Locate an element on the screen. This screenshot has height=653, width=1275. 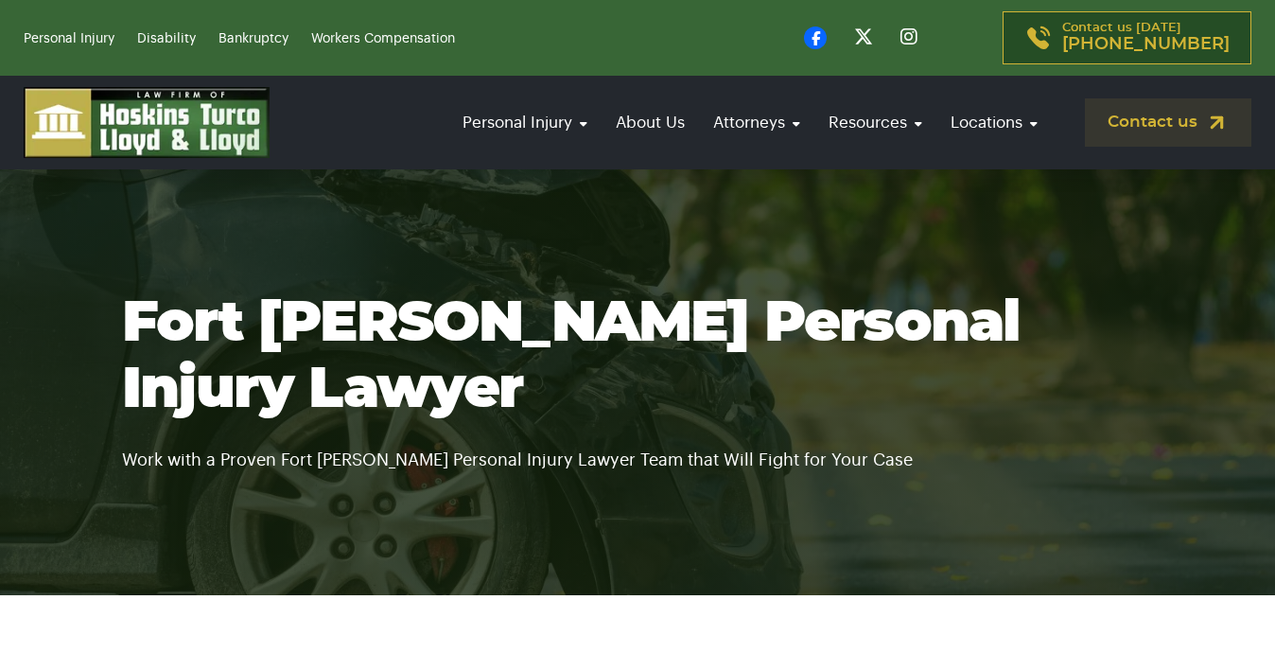
a: Contact us is located at coordinates (1168, 122).